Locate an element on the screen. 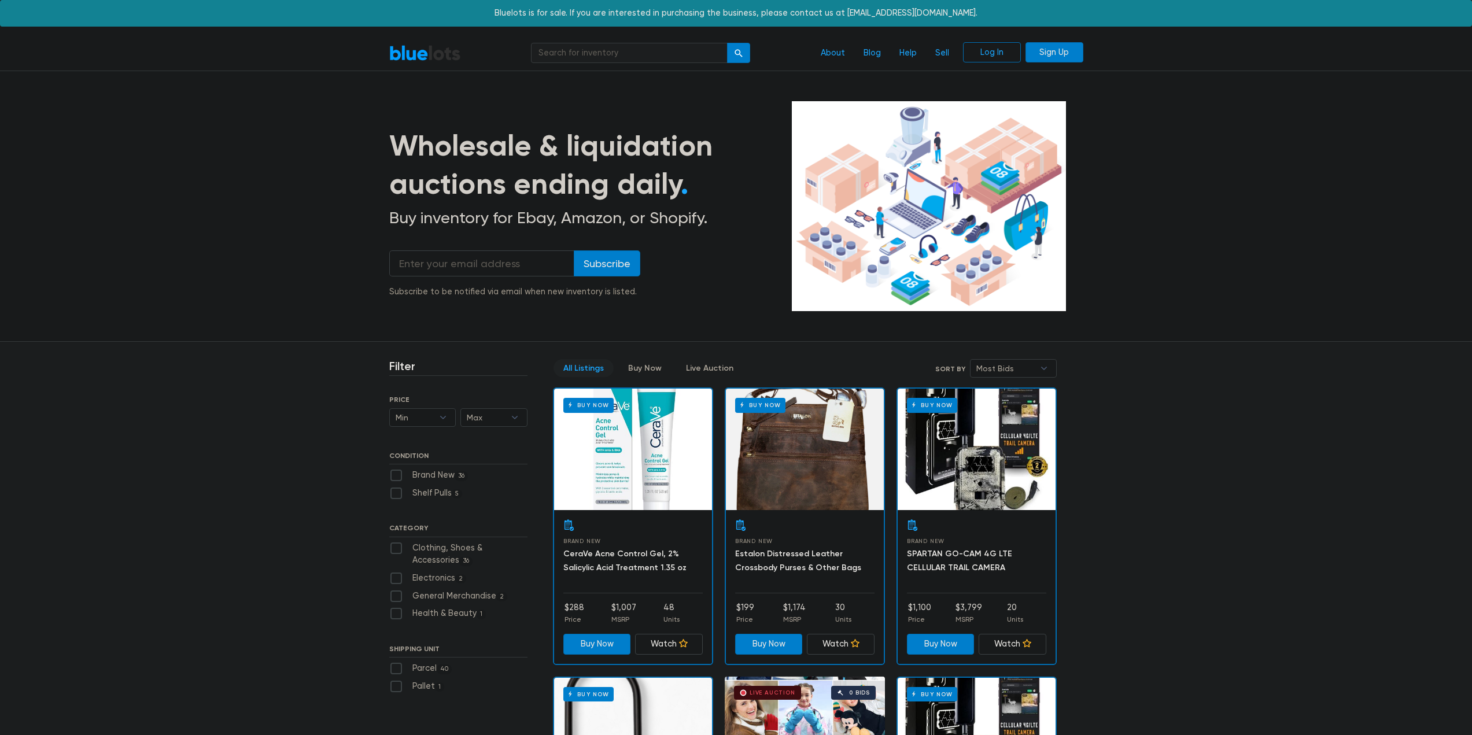 The height and width of the screenshot is (735, 1472). a: BlueLots is located at coordinates (425, 53).